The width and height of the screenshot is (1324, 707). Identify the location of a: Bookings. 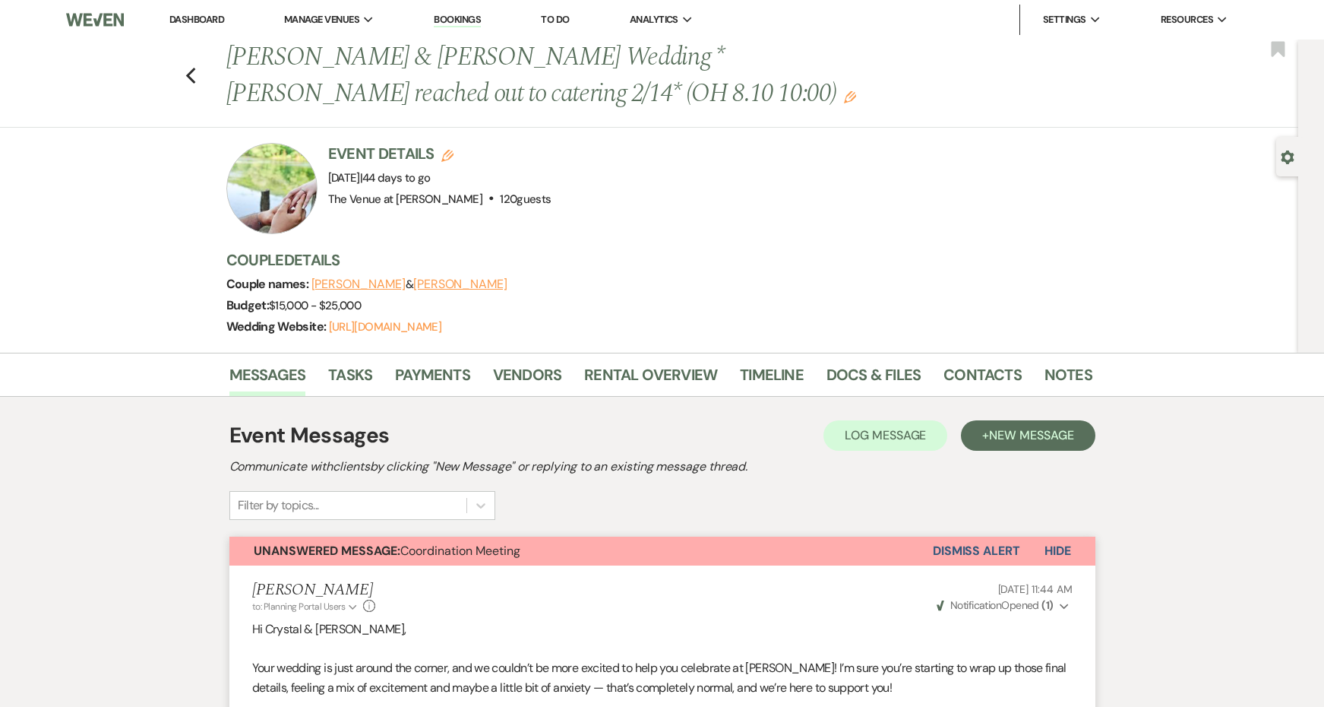
(457, 20).